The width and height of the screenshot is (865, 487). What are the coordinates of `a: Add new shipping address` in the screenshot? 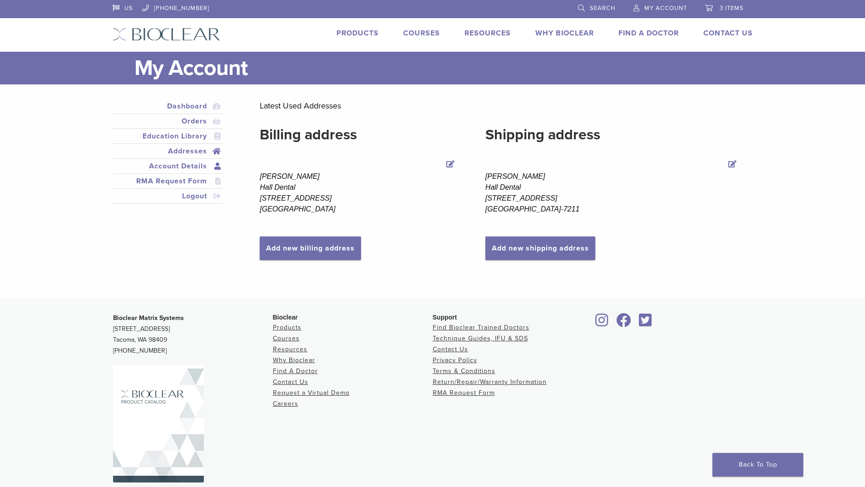 It's located at (540, 248).